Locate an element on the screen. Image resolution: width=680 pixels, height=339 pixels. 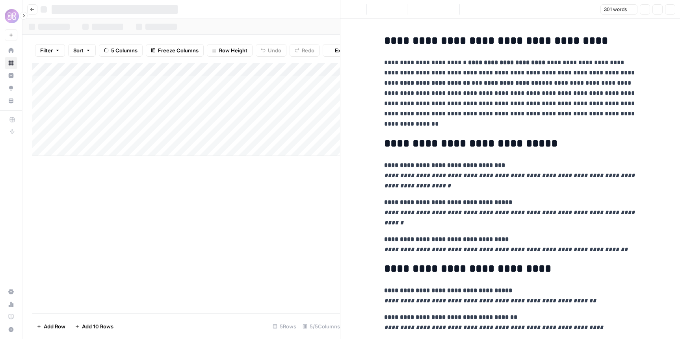
button: Add Row is located at coordinates (51, 327).